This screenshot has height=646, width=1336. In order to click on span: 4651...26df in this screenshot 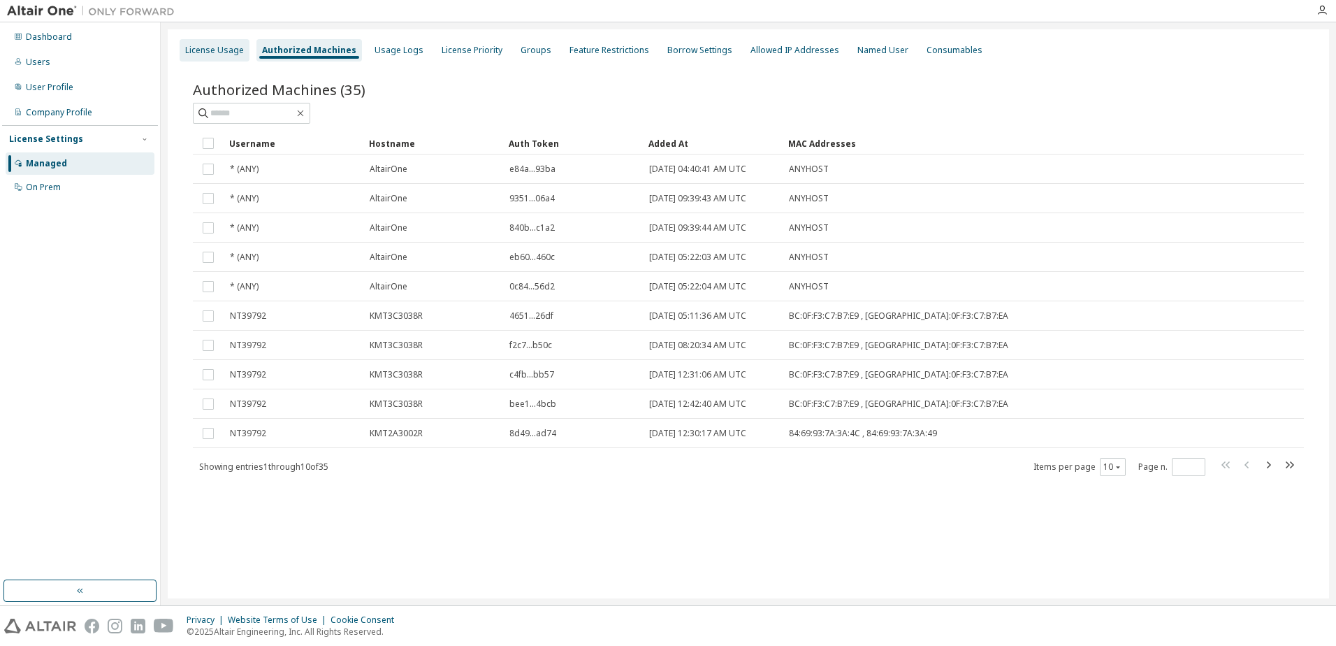, I will do `click(531, 316)`.